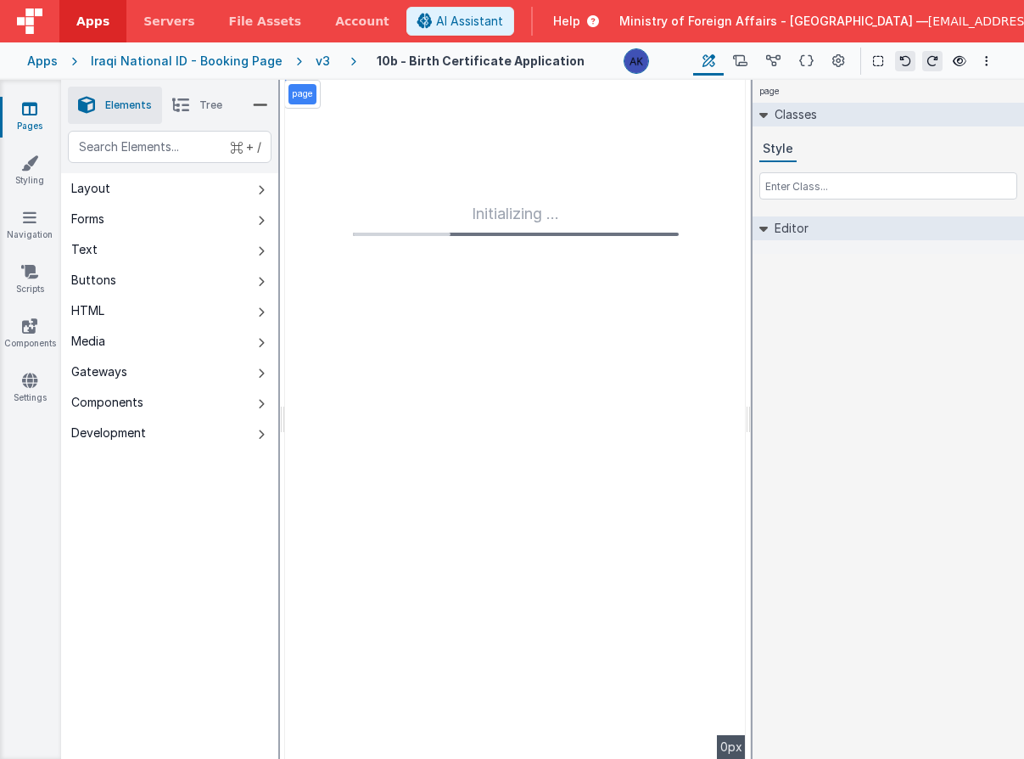 Image resolution: width=1024 pixels, height=759 pixels. Describe the element at coordinates (88, 341) in the screenshot. I see `div: Media` at that location.